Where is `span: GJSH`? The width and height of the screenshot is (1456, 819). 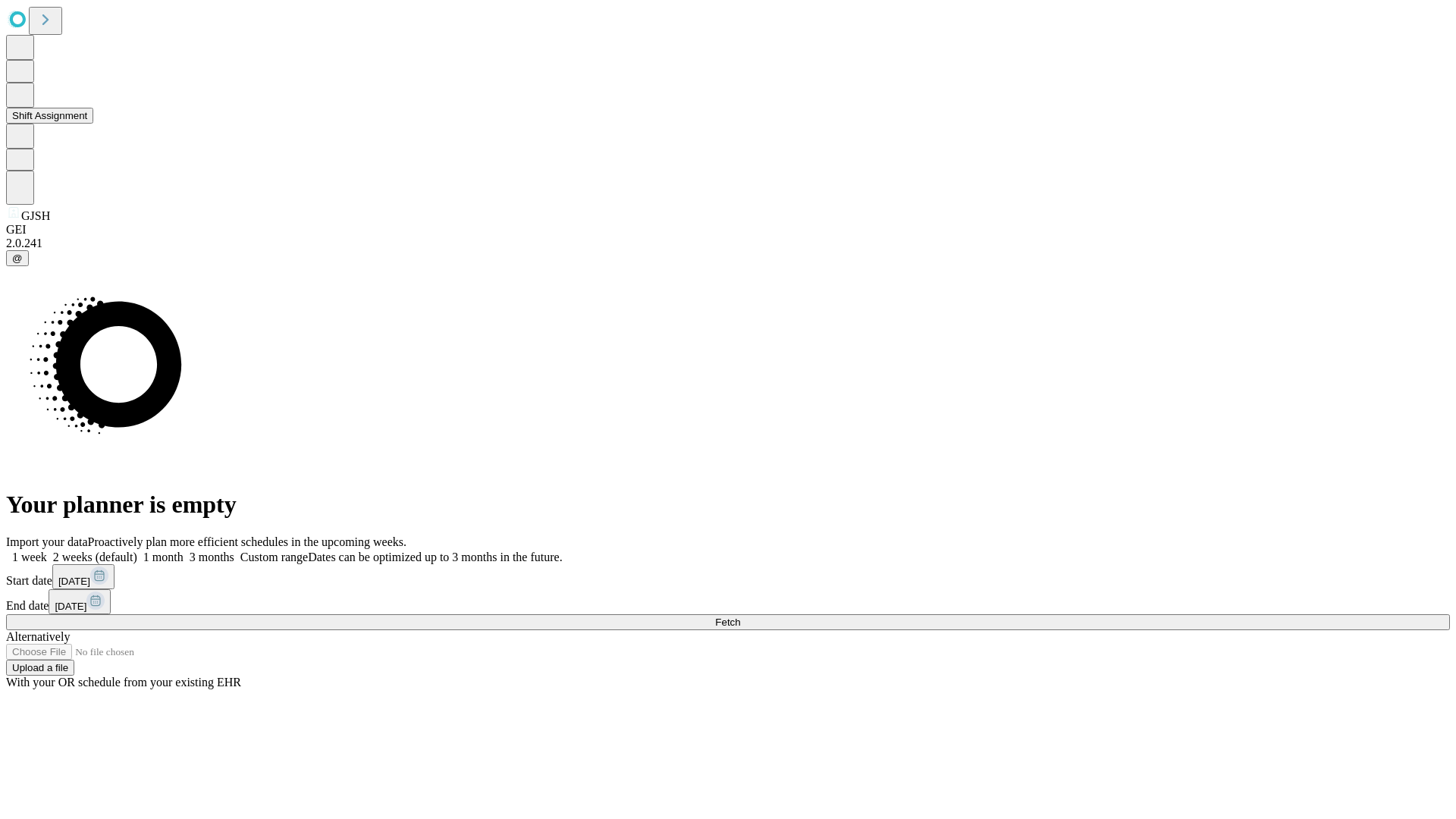 span: GJSH is located at coordinates (36, 215).